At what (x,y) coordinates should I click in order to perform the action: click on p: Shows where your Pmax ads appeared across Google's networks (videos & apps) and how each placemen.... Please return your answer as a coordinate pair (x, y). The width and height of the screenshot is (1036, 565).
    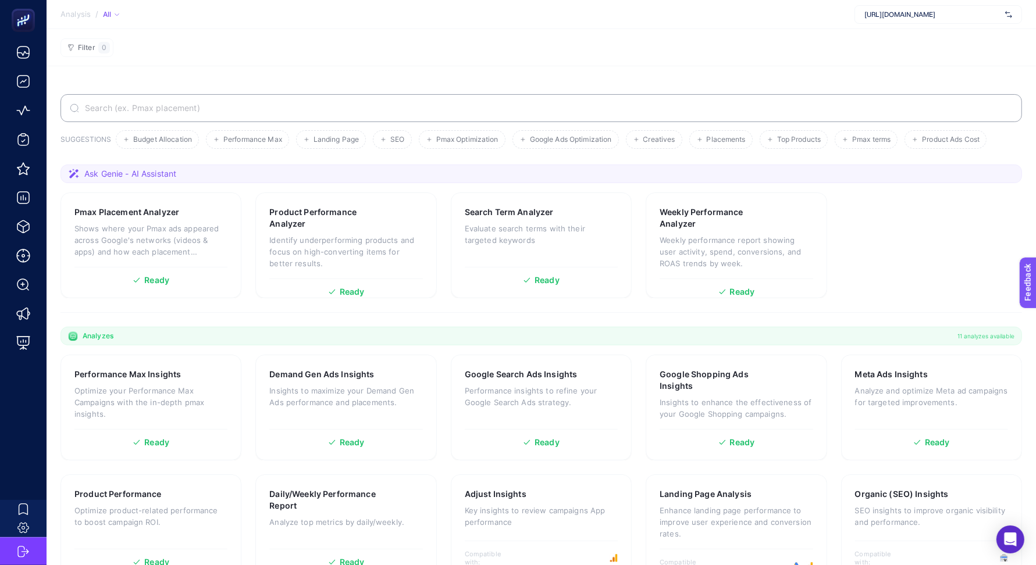
    Looking at the image, I should click on (151, 240).